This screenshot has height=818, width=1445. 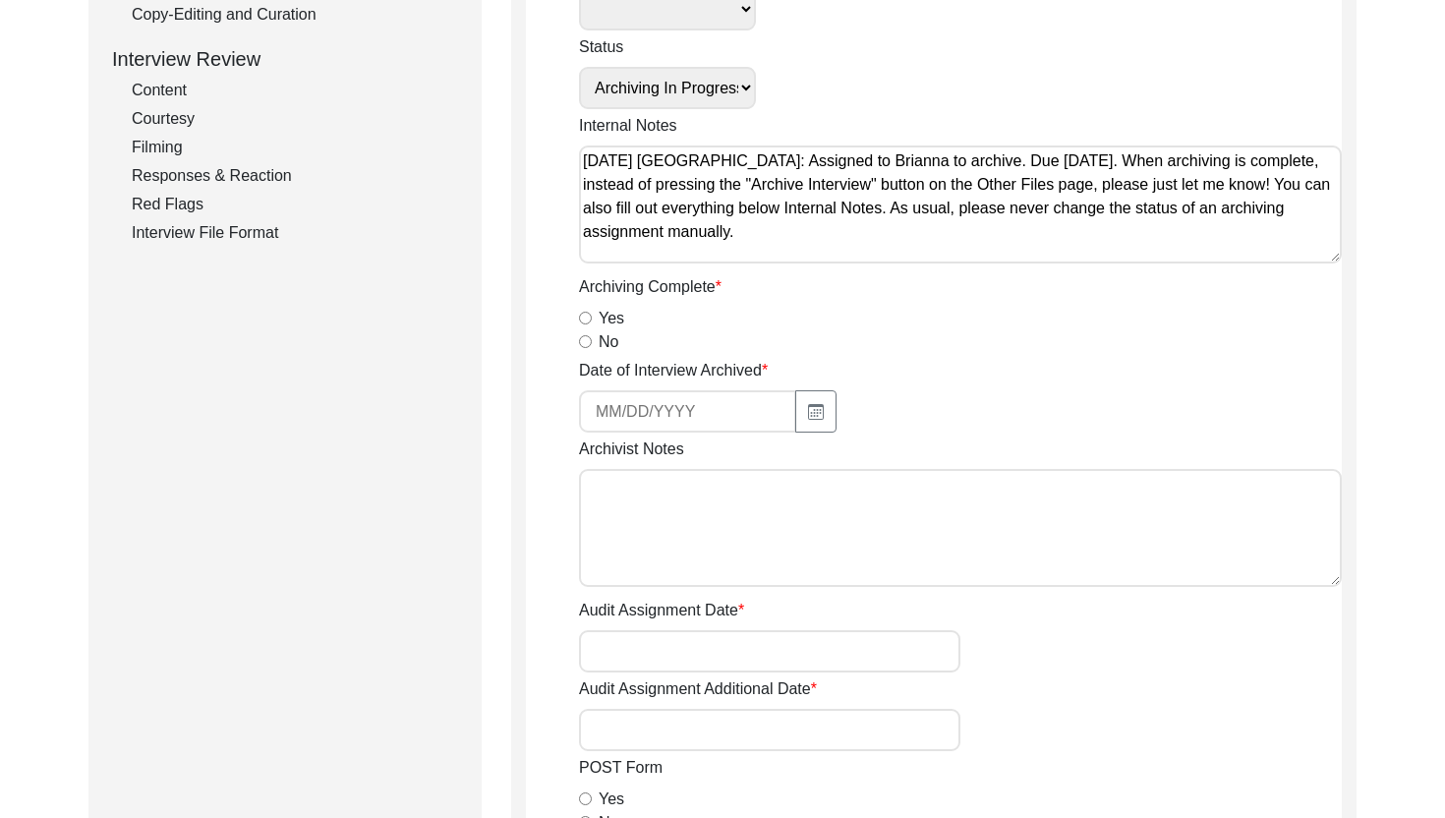 What do you see at coordinates (620, 768) in the screenshot?
I see `label: POST Form` at bounding box center [620, 768].